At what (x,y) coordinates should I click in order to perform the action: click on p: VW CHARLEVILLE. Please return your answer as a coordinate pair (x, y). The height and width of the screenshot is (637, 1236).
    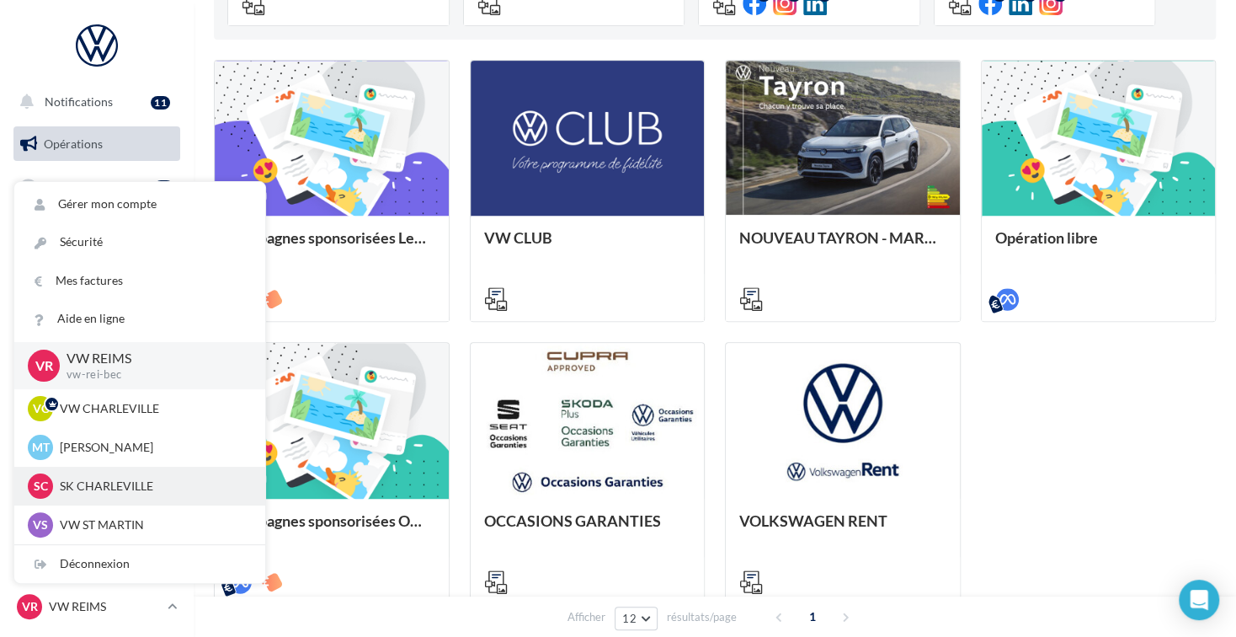
    Looking at the image, I should click on (152, 408).